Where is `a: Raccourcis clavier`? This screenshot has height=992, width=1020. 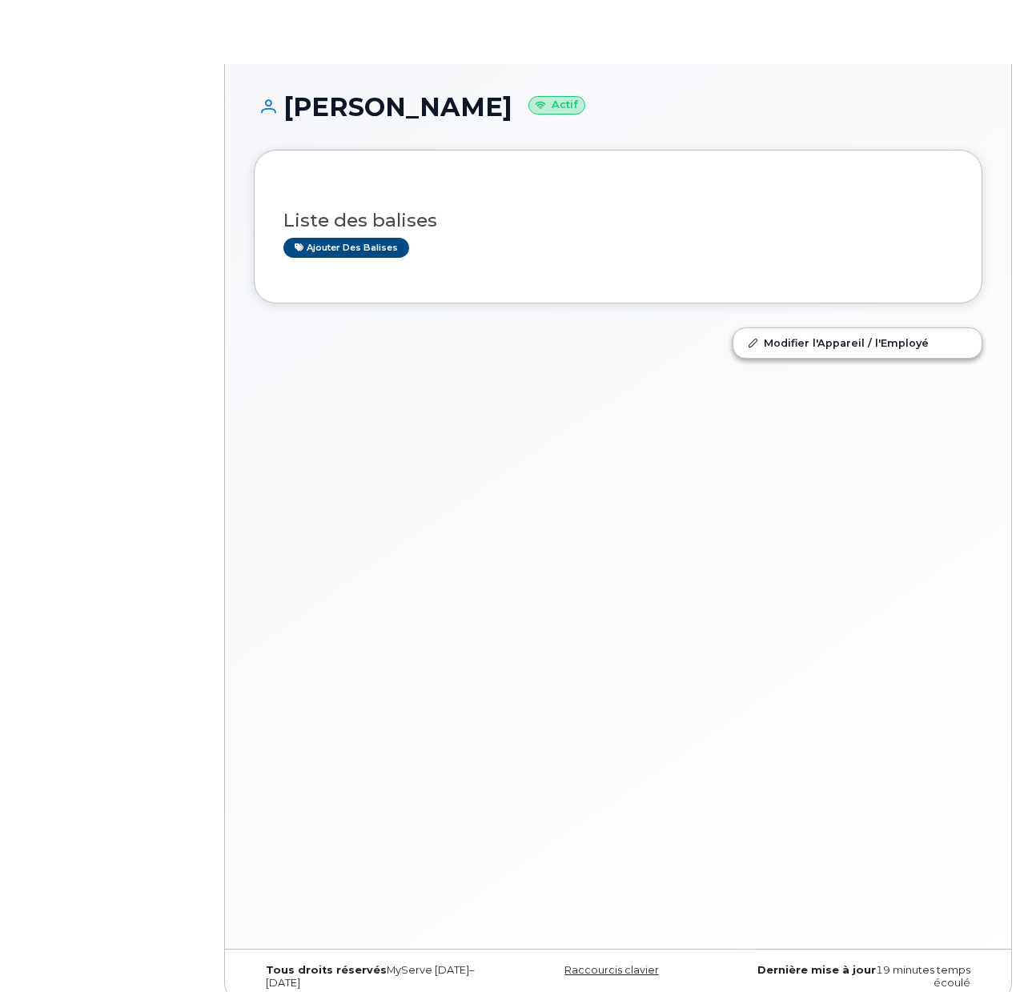
a: Raccourcis clavier is located at coordinates (612, 970).